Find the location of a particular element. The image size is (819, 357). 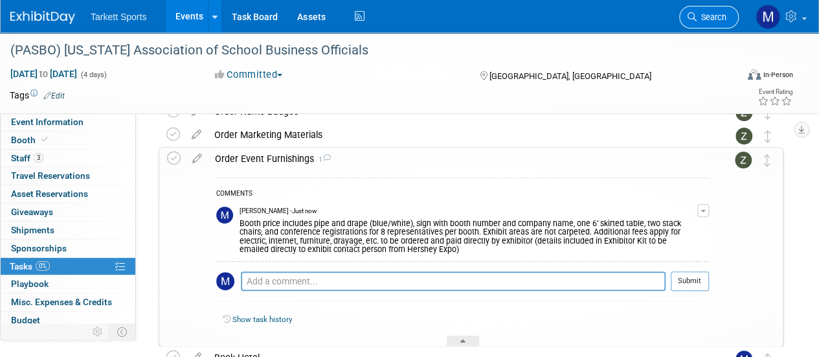

img: Format-Inperson.png is located at coordinates (754, 74).